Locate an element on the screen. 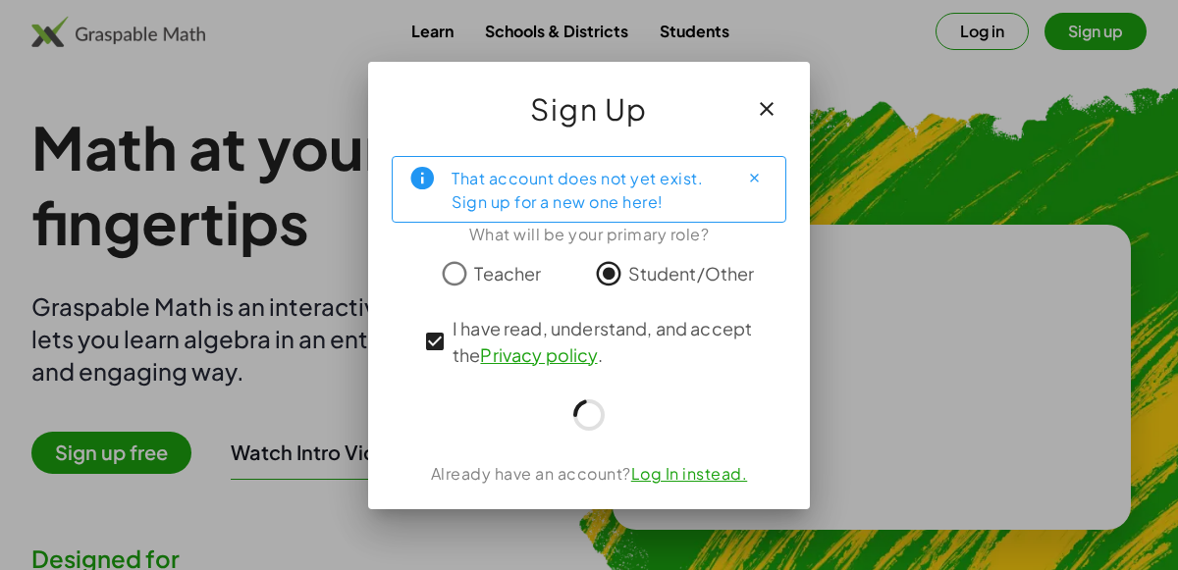 This screenshot has height=570, width=1178. span: Sign Up is located at coordinates (589, 109).